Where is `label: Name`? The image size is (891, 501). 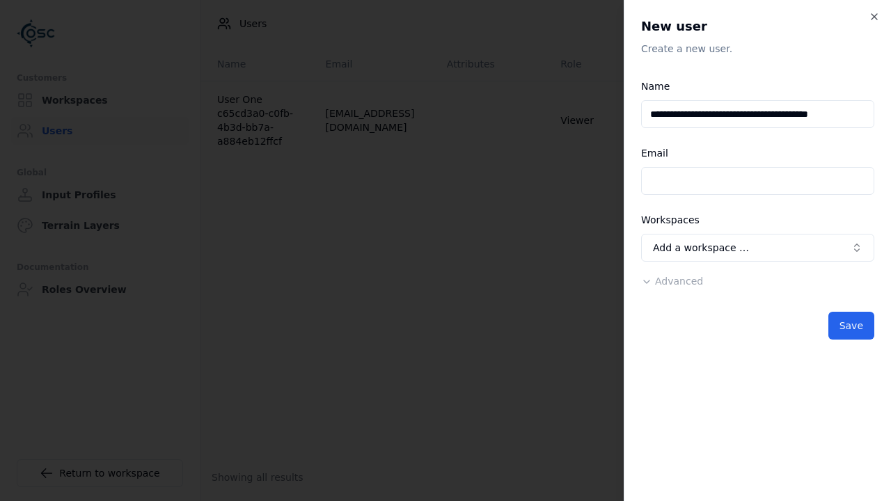 label: Name is located at coordinates (655, 86).